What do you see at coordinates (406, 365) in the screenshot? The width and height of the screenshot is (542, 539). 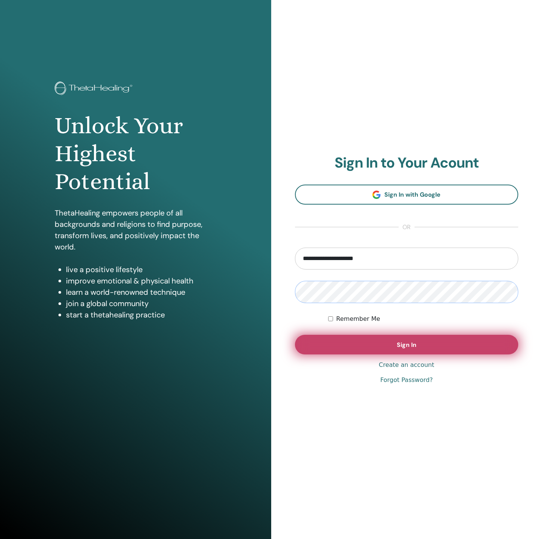 I see `a: Create an account` at bounding box center [406, 365].